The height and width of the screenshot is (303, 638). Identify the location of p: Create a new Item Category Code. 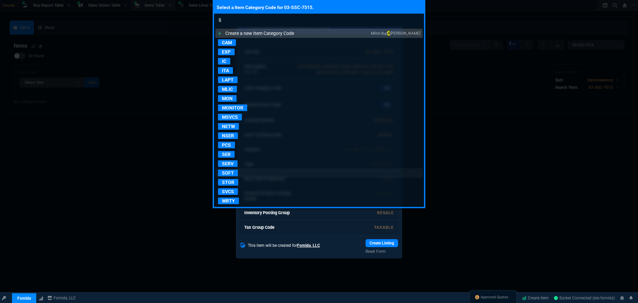
(260, 33).